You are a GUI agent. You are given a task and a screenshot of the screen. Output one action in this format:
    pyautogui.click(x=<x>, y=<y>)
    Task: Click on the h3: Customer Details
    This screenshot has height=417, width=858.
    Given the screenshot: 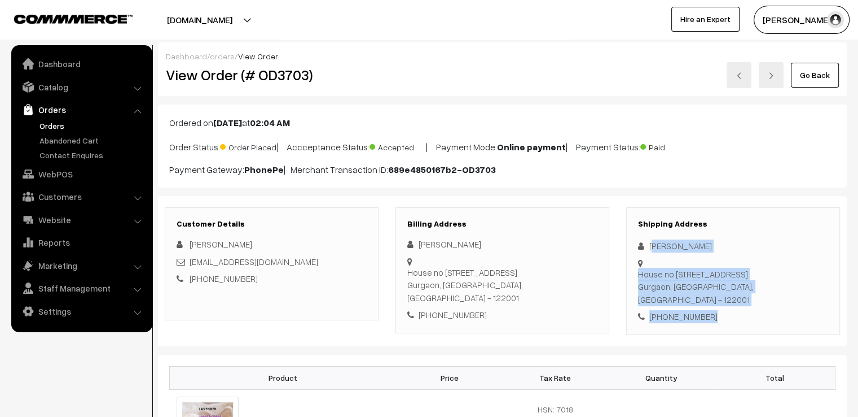 What is the action you would take?
    pyautogui.click(x=271, y=223)
    